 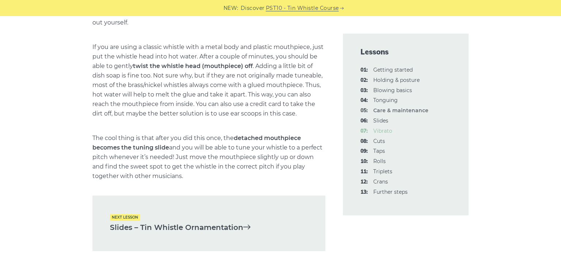 I want to click on span: 10:, so click(x=364, y=161).